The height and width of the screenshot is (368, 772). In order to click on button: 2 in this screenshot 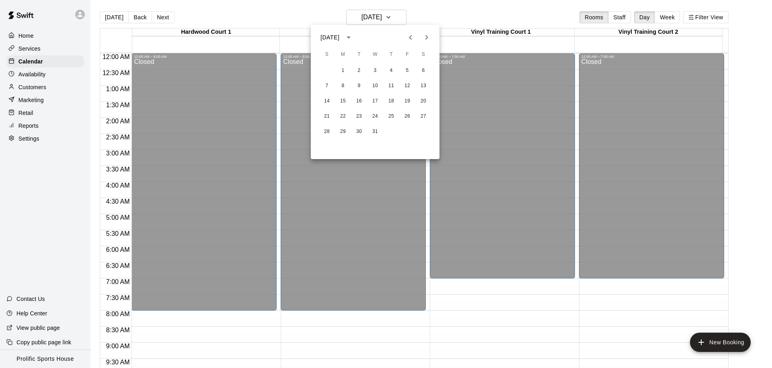, I will do `click(359, 71)`.